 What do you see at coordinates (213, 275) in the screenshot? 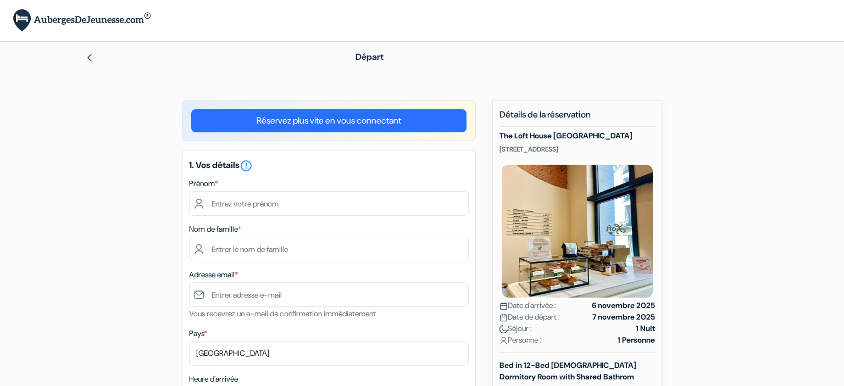
I see `label: Adresse email` at bounding box center [213, 275].